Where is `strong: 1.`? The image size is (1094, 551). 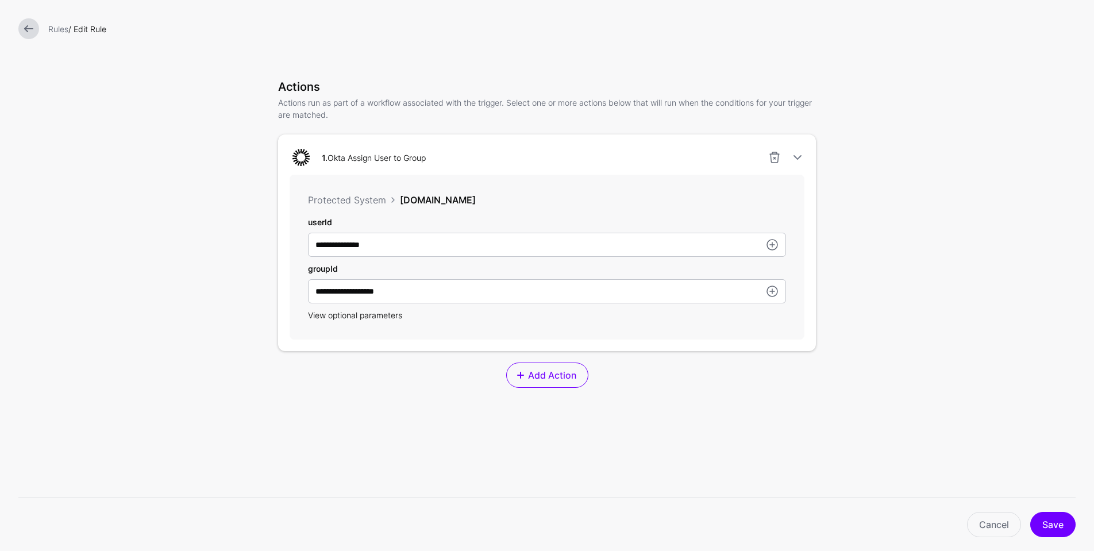
strong: 1. is located at coordinates (325, 157).